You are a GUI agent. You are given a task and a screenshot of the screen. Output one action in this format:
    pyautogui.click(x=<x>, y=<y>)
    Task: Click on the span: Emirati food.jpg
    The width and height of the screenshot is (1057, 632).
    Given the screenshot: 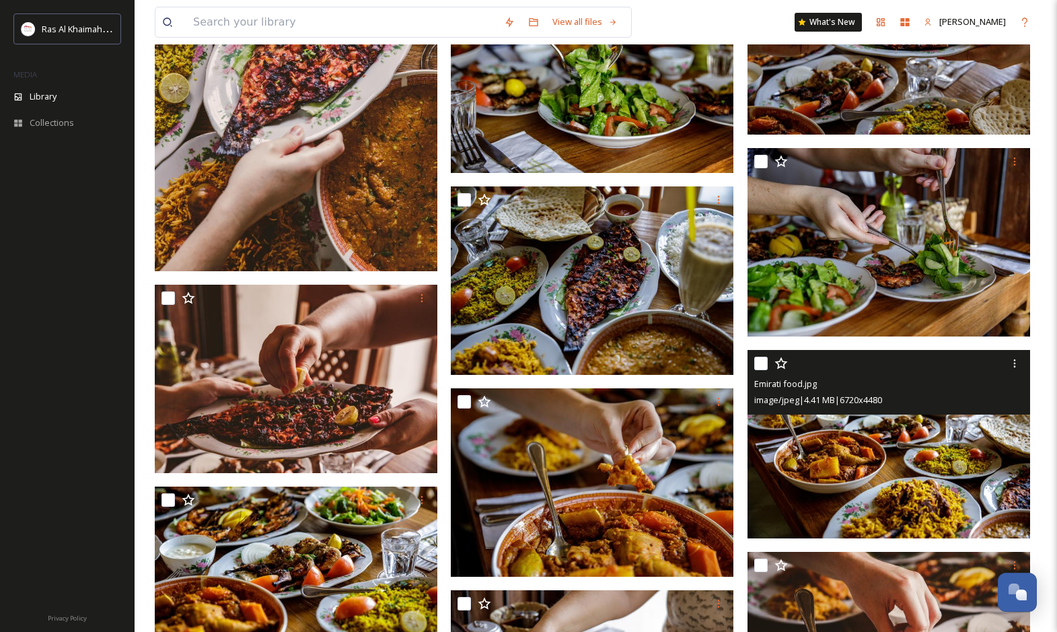 What is the action you would take?
    pyautogui.click(x=786, y=384)
    